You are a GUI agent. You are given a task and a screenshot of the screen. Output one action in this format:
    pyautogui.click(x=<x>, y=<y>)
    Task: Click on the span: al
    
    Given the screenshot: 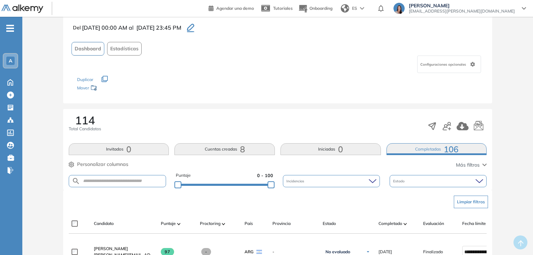 What is the action you would take?
    pyautogui.click(x=131, y=28)
    